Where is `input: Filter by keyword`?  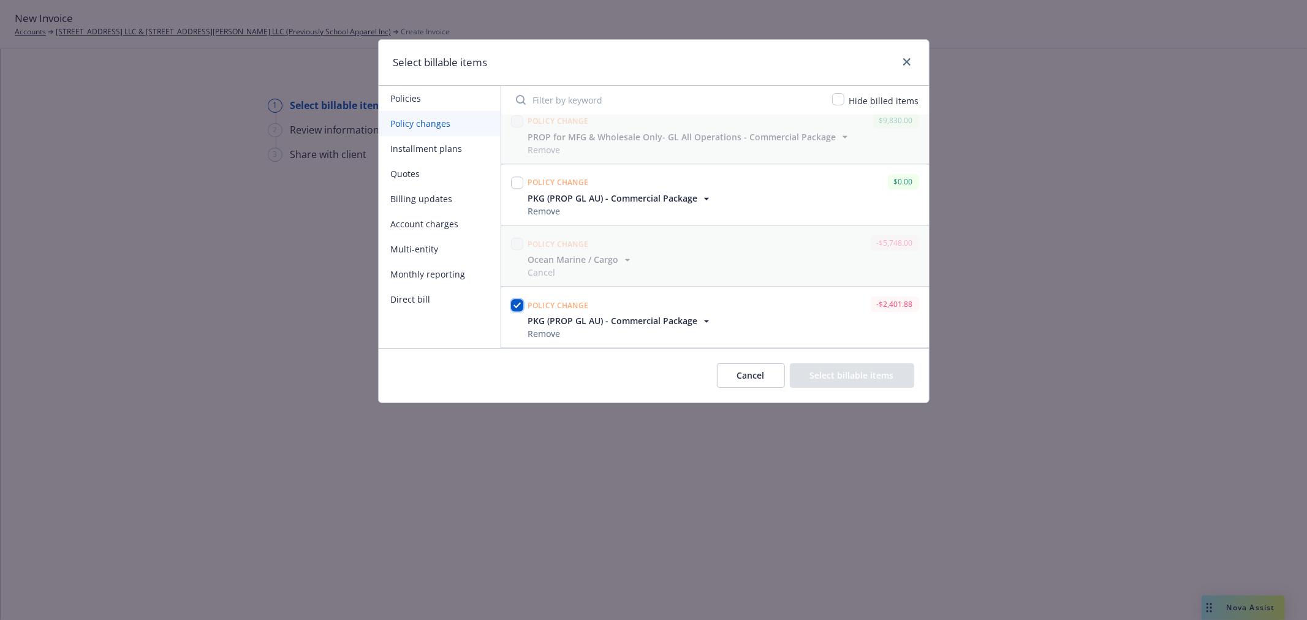 input: Filter by keyword is located at coordinates (667, 100).